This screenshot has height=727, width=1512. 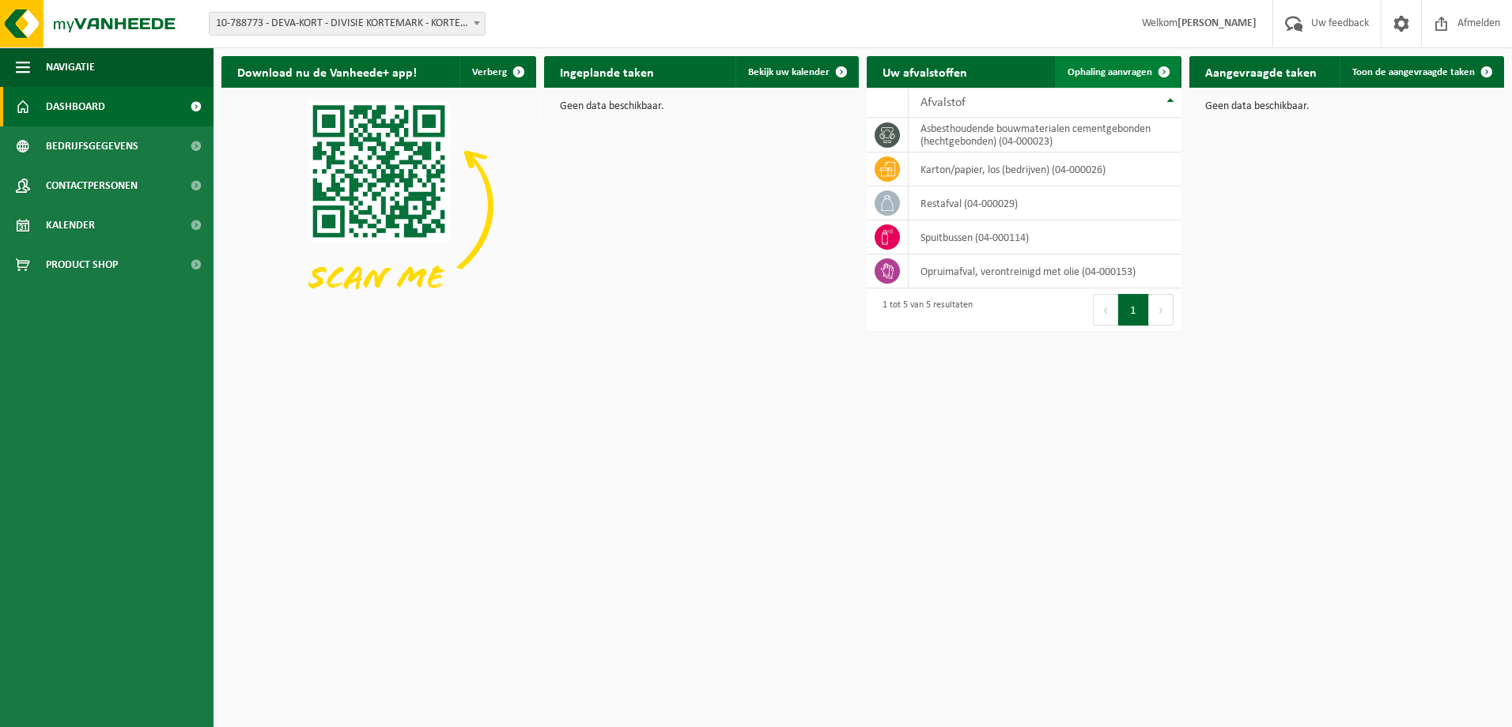 What do you see at coordinates (1044, 203) in the screenshot?
I see `td: restafval (04-000029)` at bounding box center [1044, 203].